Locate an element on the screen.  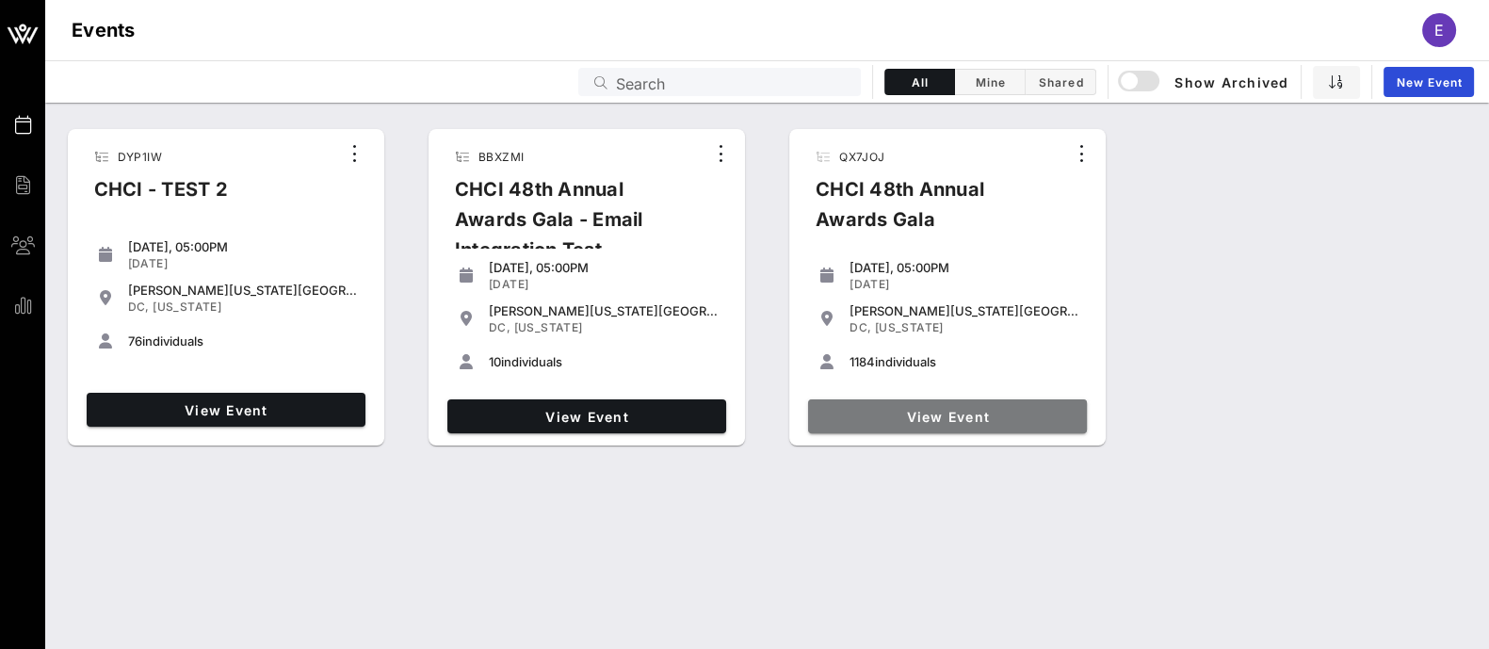
span: All is located at coordinates (919, 82).